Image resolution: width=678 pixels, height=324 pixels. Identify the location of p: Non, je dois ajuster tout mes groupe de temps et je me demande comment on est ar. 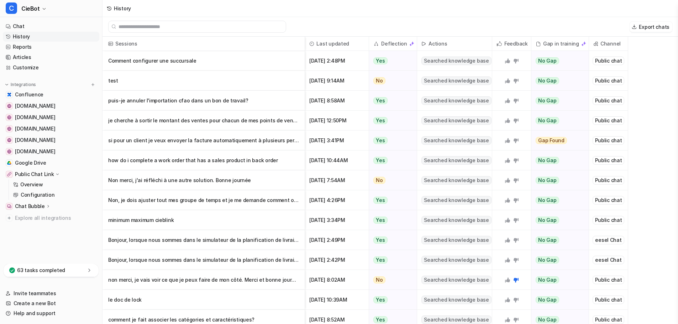
(204, 200).